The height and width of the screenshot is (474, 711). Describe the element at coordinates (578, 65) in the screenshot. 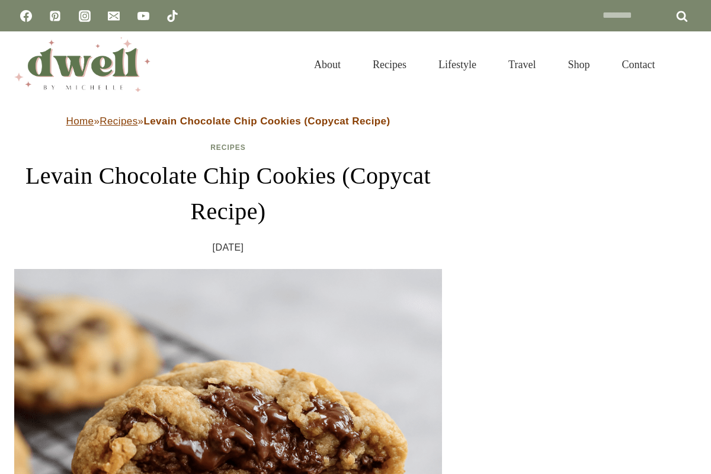

I see `a: Shop` at that location.